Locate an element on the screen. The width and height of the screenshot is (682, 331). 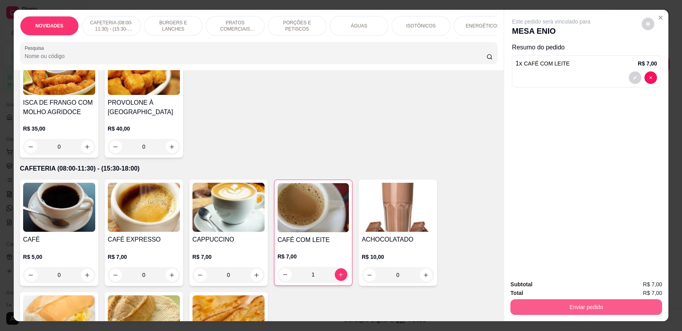
p: BURGERS E LANCHES is located at coordinates (173, 26).